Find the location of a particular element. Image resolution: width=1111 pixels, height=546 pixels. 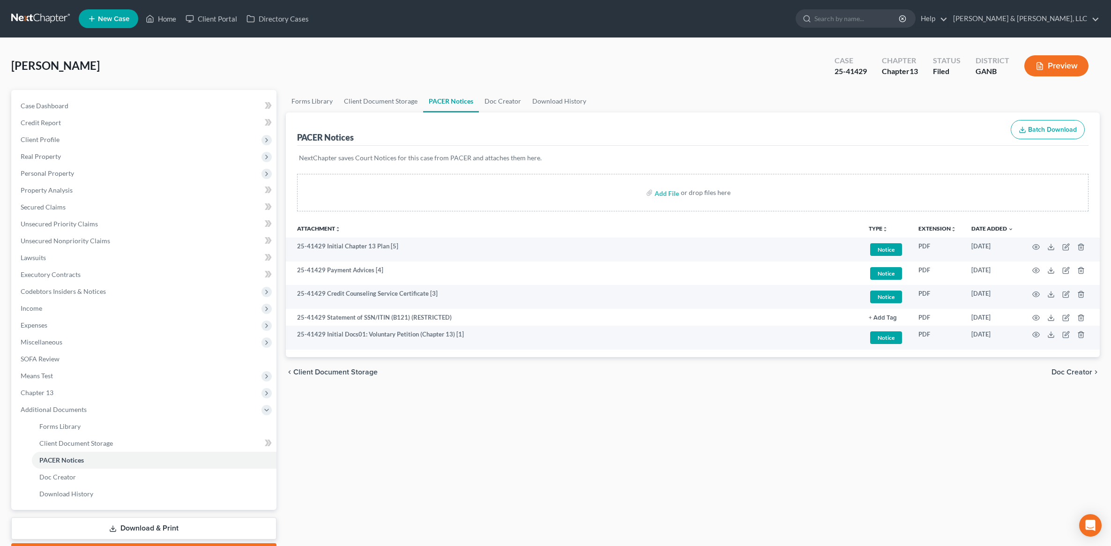

span: PACER Notices is located at coordinates (61, 460).